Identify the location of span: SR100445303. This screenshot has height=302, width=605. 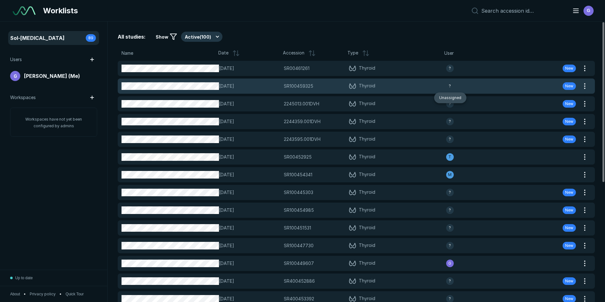
(299, 192).